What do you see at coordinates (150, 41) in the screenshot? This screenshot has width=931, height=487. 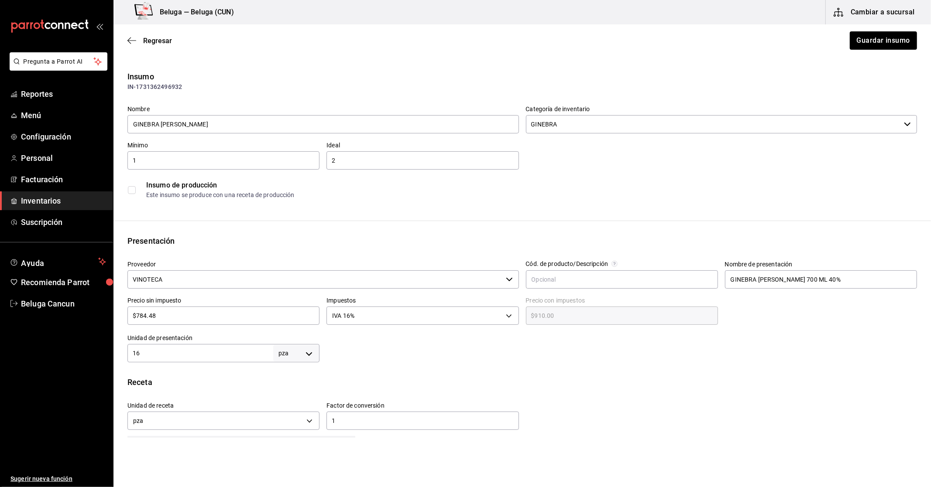 I see `button: Regresar` at bounding box center [150, 41].